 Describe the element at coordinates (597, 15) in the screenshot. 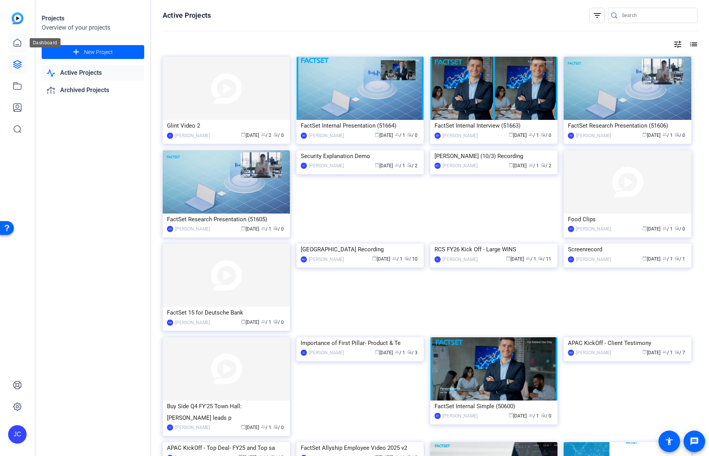

I see `mat-icon: filter_list` at that location.